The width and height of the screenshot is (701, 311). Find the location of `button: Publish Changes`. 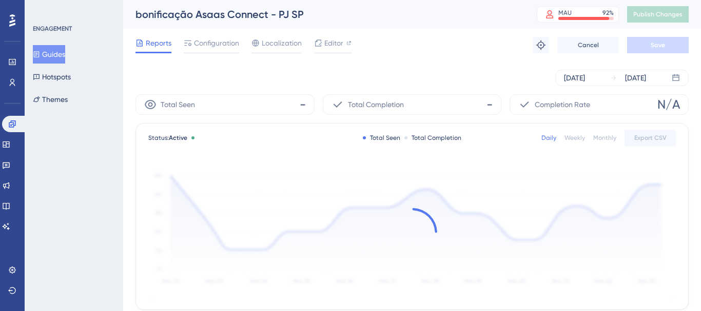

button: Publish Changes is located at coordinates (658, 14).